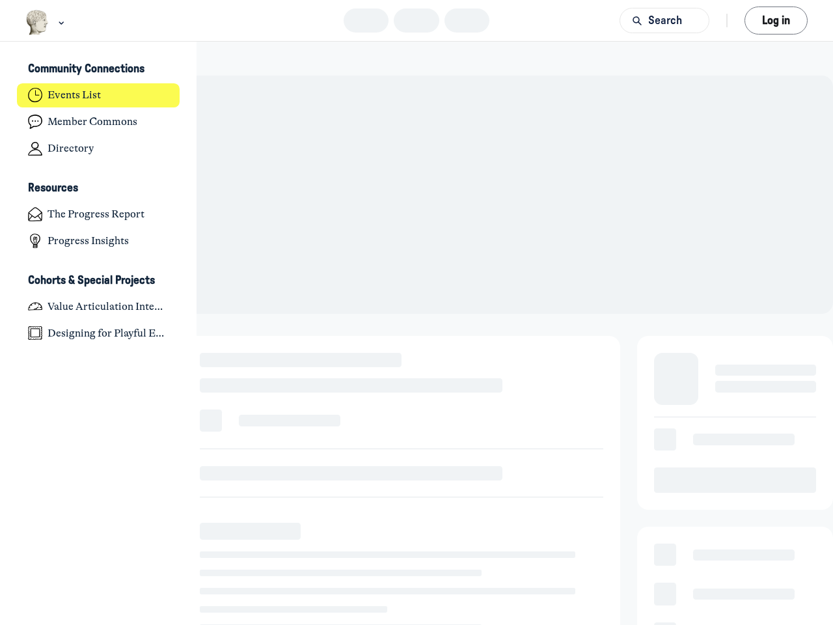 The width and height of the screenshot is (833, 625). I want to click on button: Cohorts & Special ProjectsCollapse space, so click(98, 280).